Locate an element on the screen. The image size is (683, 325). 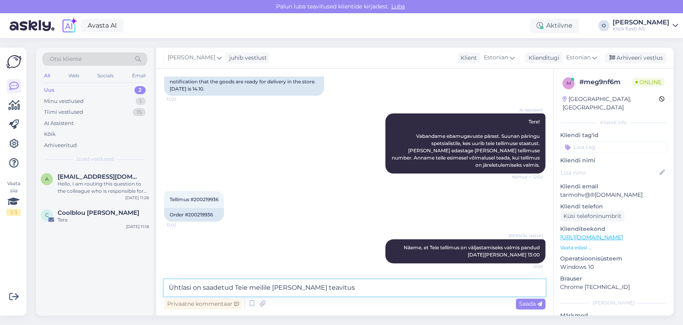
span: Saada is located at coordinates (531, 303).